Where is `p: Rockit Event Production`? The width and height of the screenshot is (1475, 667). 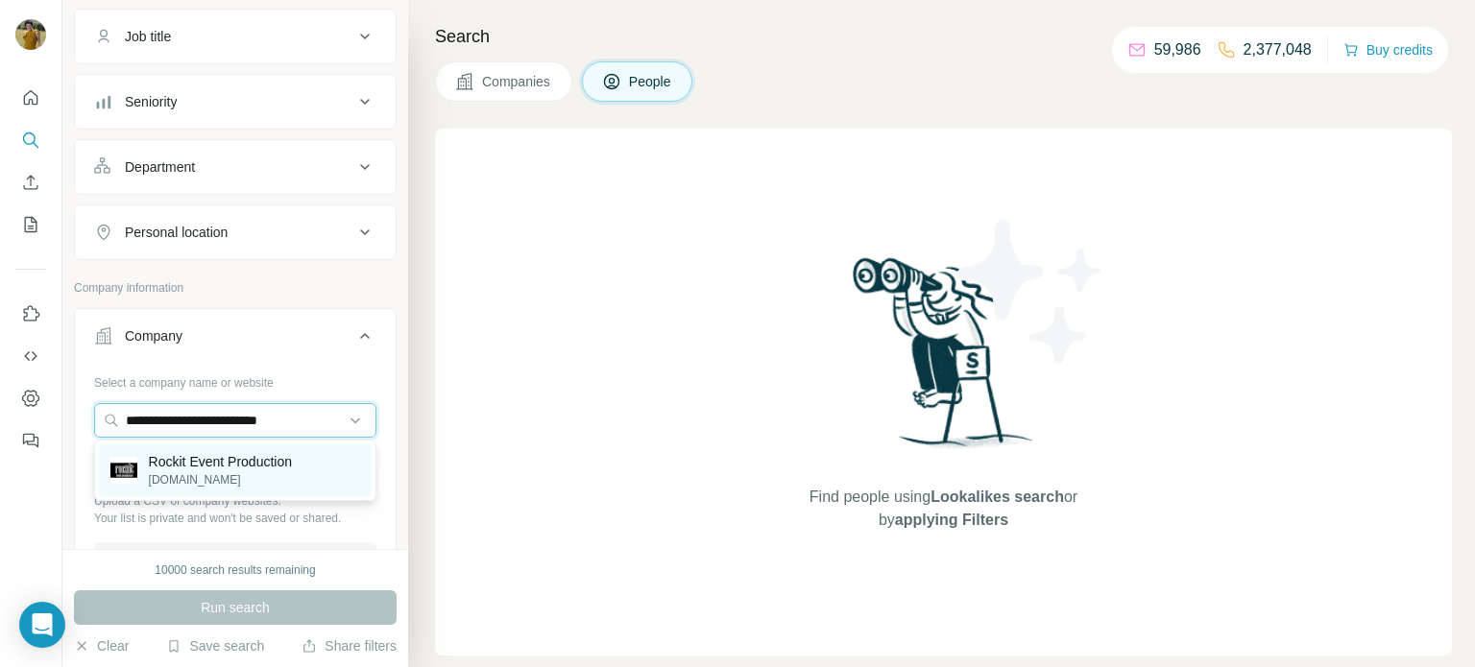 p: Rockit Event Production is located at coordinates (220, 462).